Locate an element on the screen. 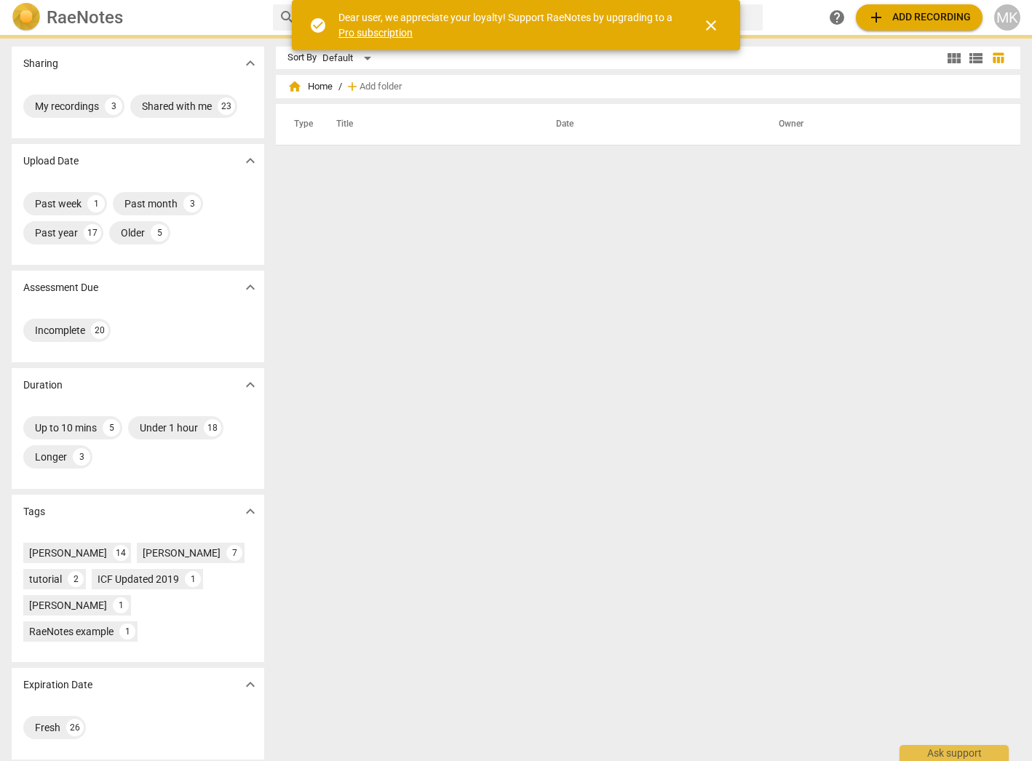  div: 26 is located at coordinates (75, 728).